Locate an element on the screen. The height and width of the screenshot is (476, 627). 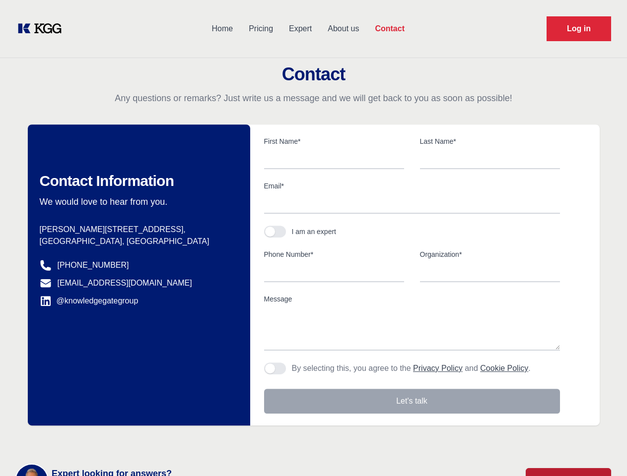
a: KOL Knowledge Platform: Talk to Key External Experts (KEE) is located at coordinates (43, 29).